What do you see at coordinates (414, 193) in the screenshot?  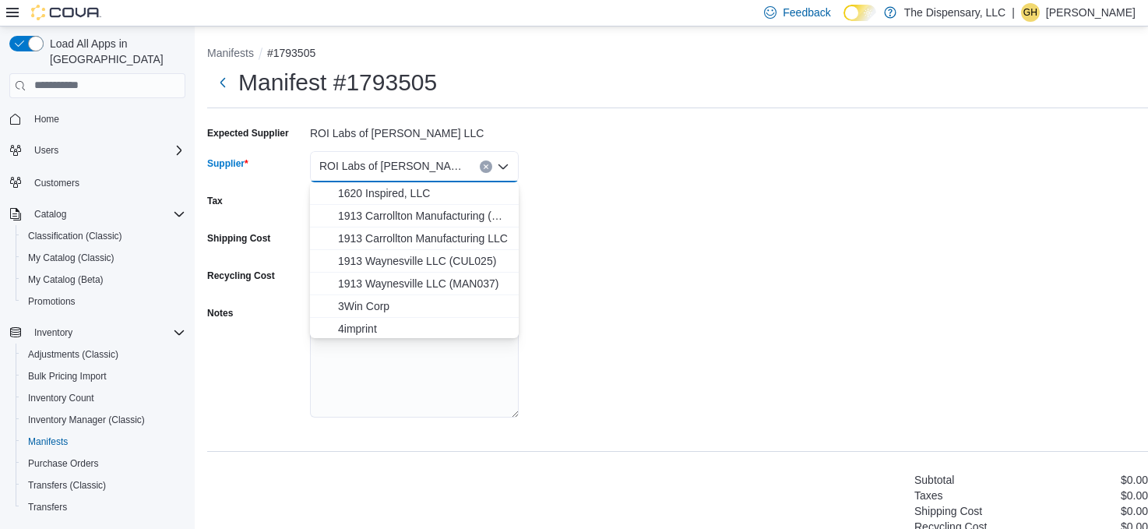 I see `button: 1620 Inspired, LLC` at bounding box center [414, 193].